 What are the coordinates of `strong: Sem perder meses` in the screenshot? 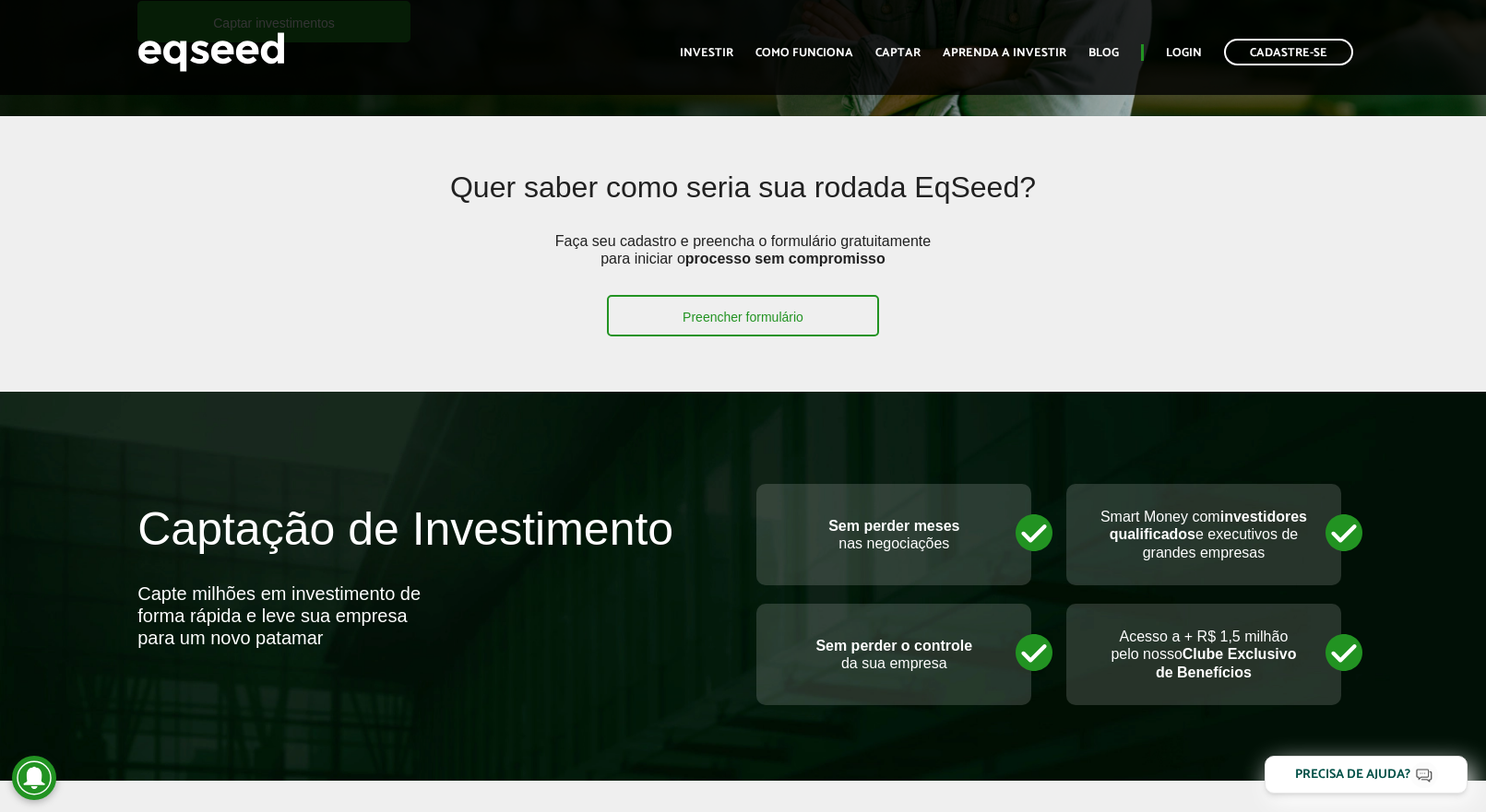 It's located at (894, 526).